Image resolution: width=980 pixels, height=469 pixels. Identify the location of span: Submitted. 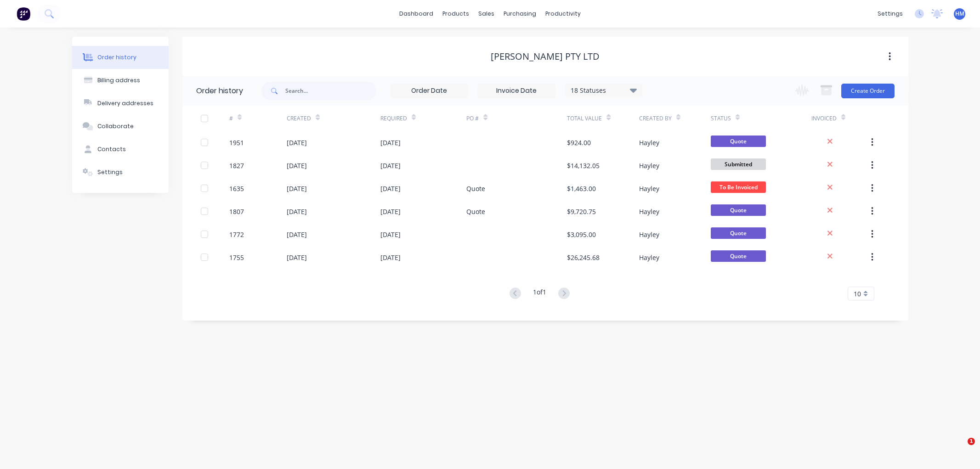
(738, 164).